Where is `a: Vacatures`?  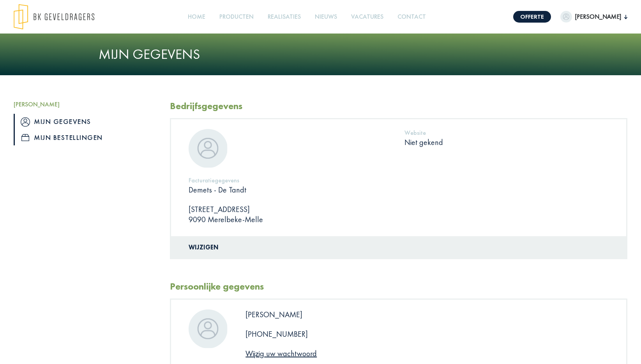
a: Vacatures is located at coordinates (367, 17).